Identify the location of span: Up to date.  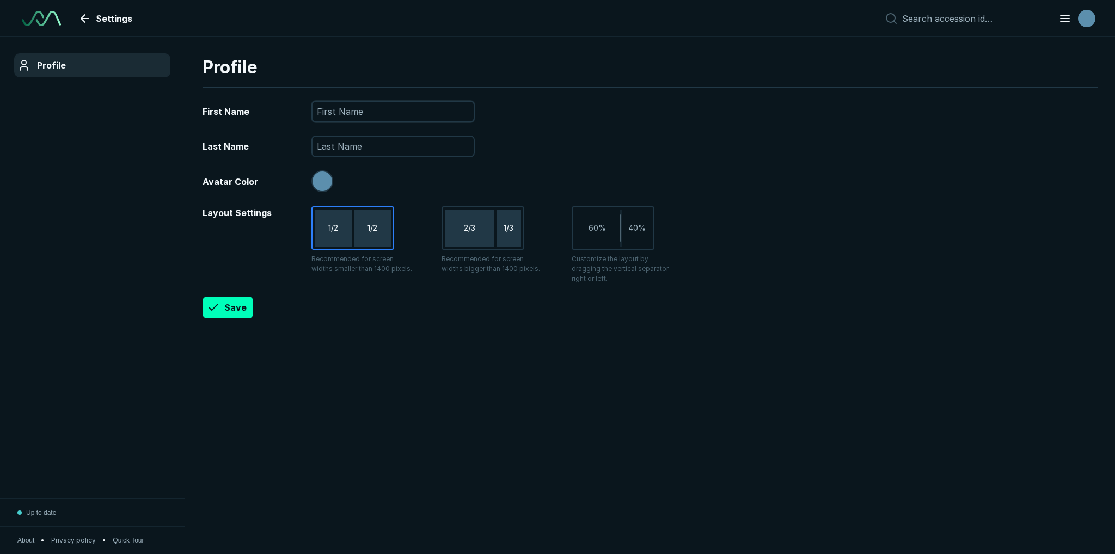
(41, 513).